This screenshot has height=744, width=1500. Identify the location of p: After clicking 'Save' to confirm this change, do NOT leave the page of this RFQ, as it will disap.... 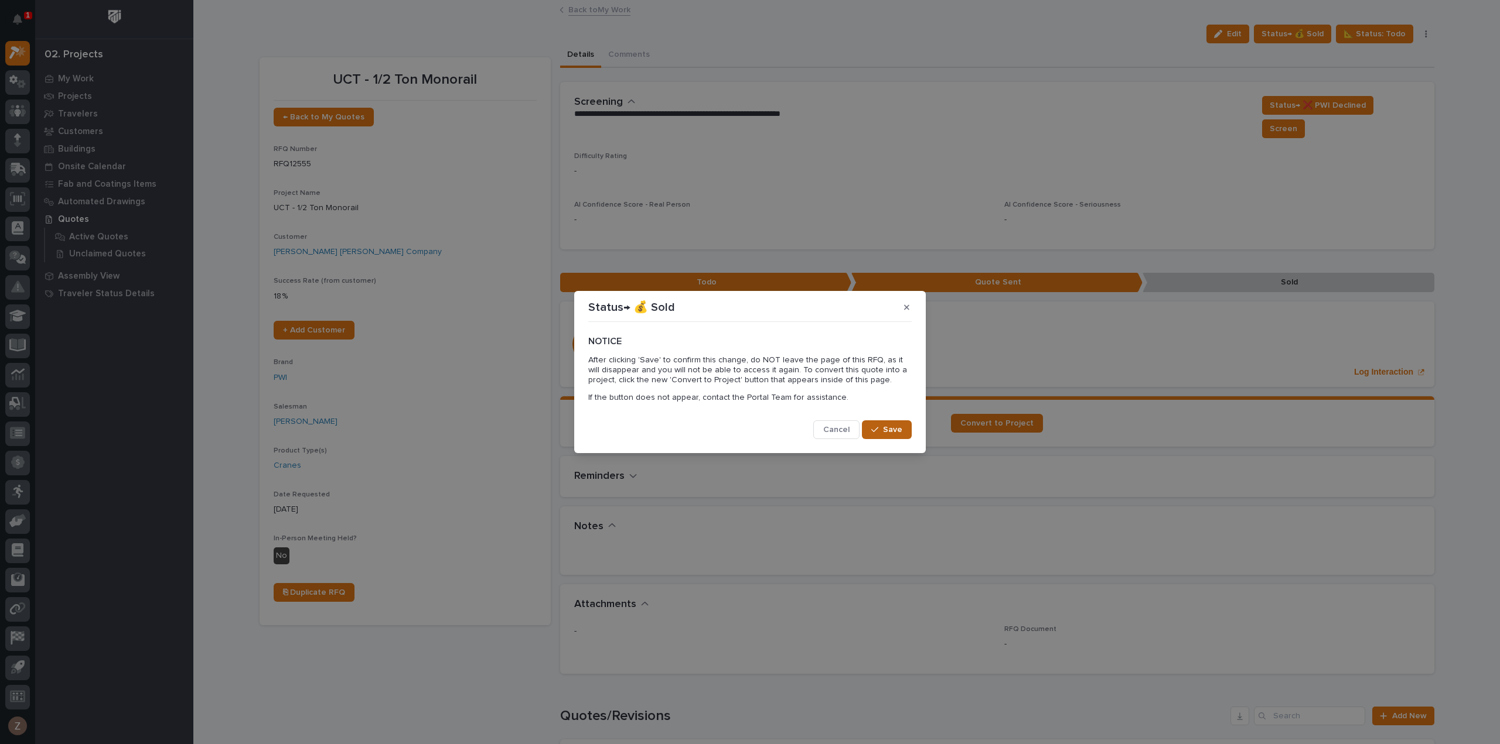
(750, 370).